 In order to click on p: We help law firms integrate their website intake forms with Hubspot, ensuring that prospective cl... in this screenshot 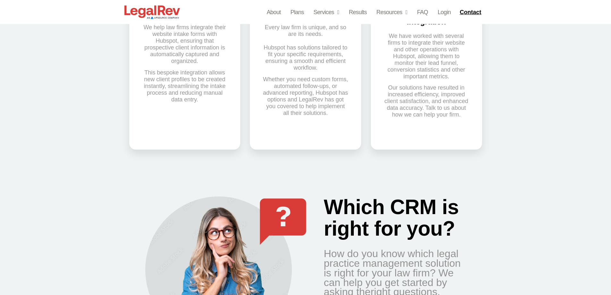, I will do `click(185, 44)`.